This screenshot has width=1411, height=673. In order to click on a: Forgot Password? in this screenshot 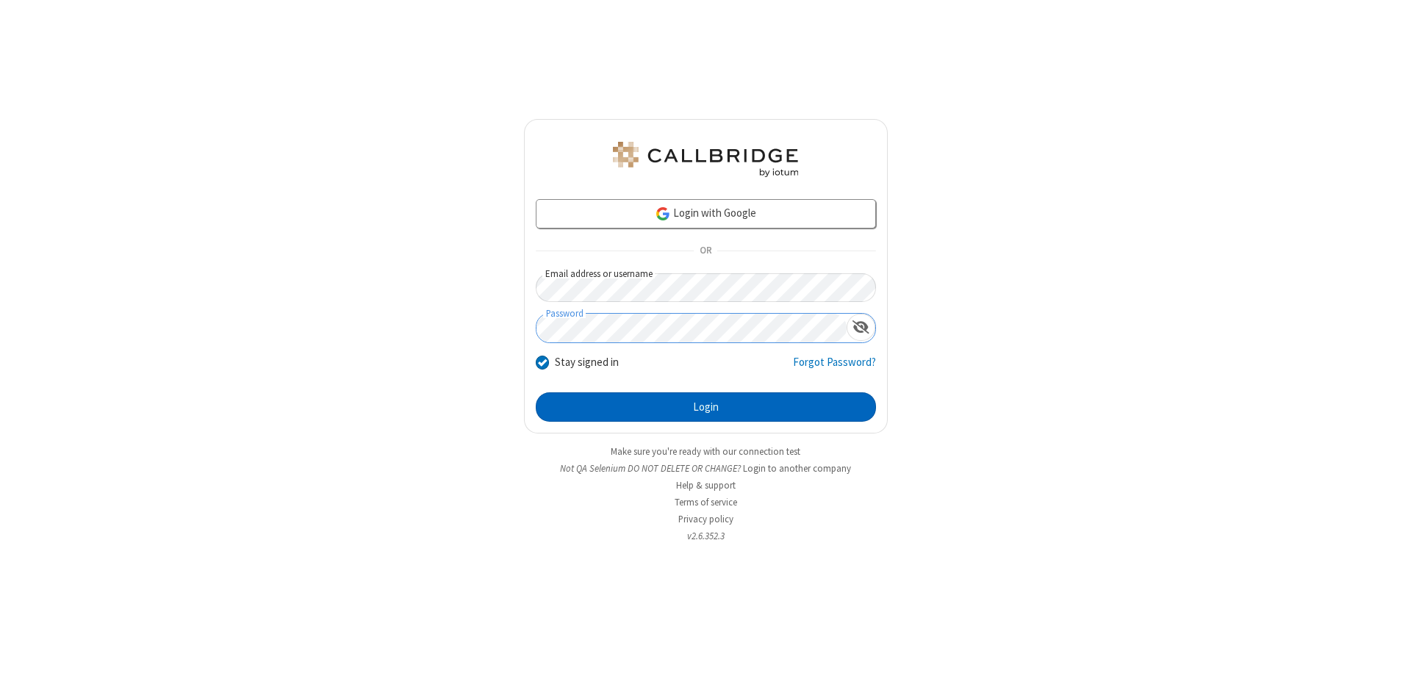, I will do `click(834, 368)`.